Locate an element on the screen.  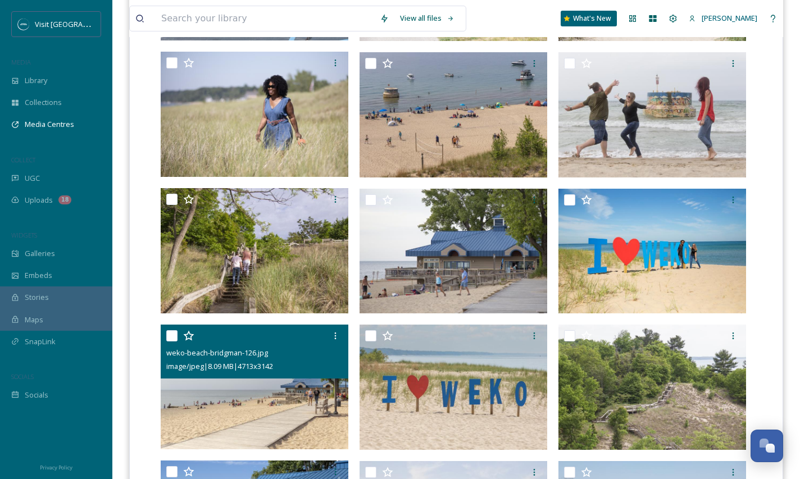
span: COLLECT is located at coordinates (23, 160).